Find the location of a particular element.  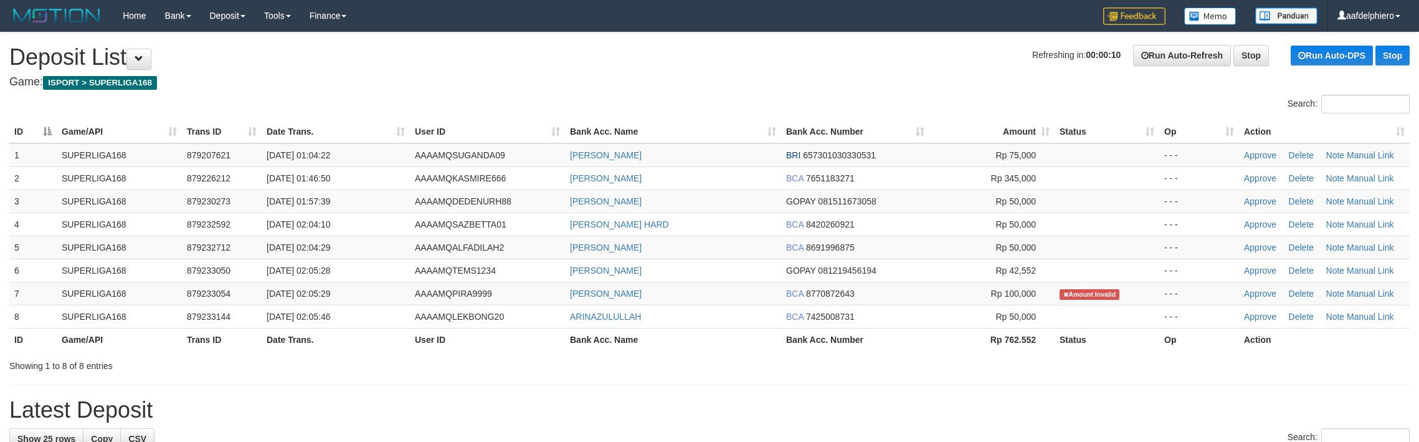

th: Op is located at coordinates (1199, 339).